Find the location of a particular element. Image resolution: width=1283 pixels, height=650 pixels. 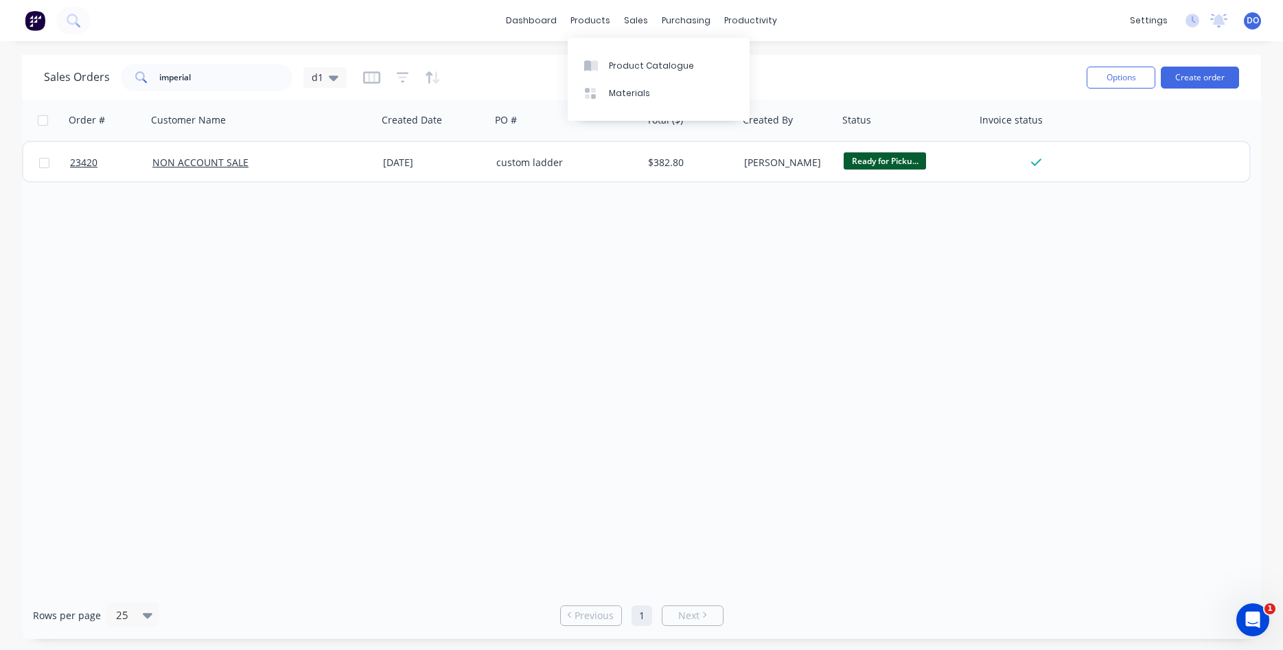

span: 23420 is located at coordinates (84, 163).